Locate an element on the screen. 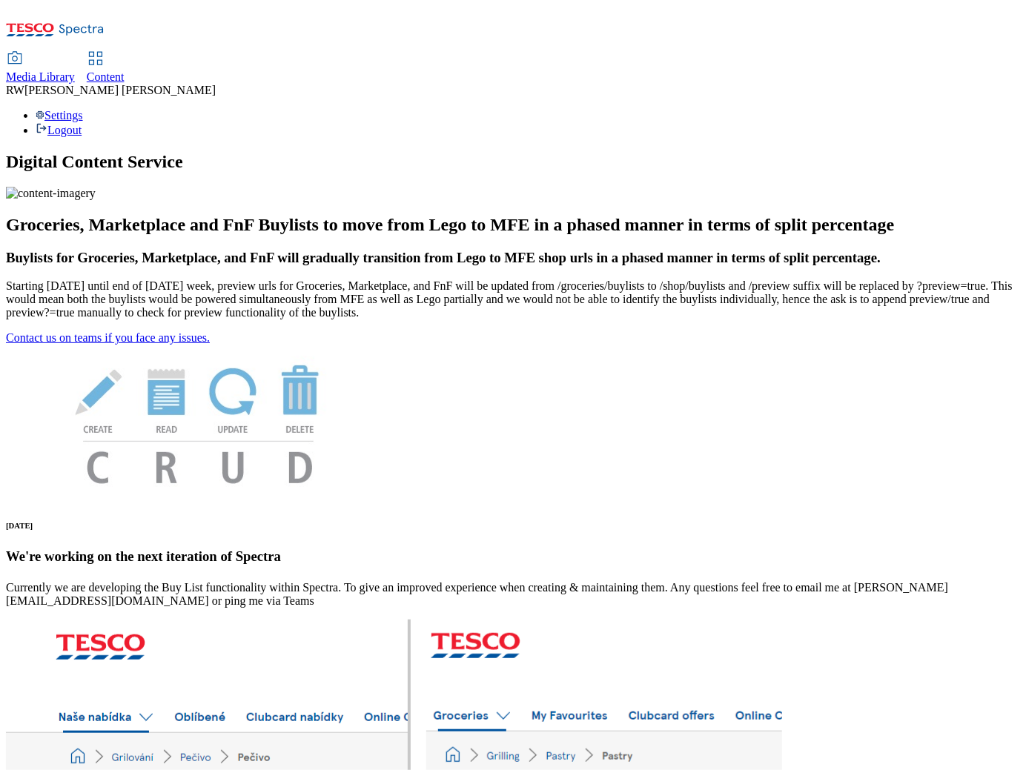  h1: Digital Content Service is located at coordinates (513, 162).